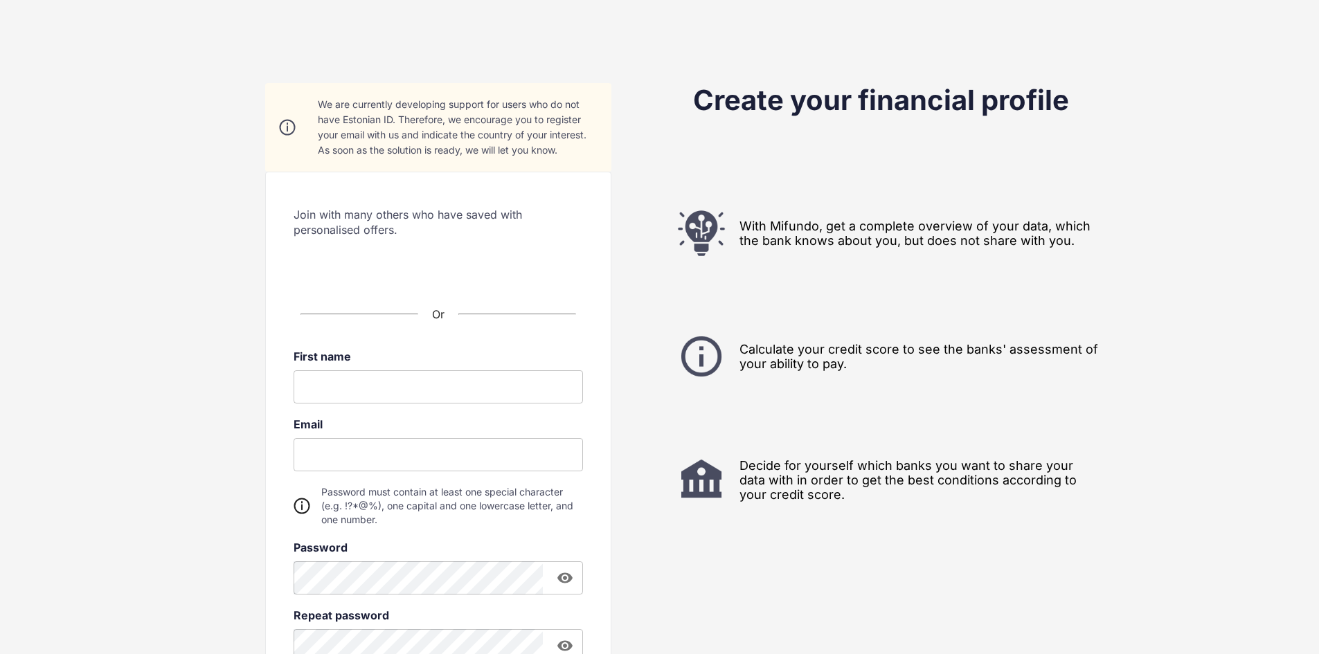  Describe the element at coordinates (458, 127) in the screenshot. I see `div: We are currently developing support for users who do not have Estonian ID. Therefore, we encourag...` at that location.